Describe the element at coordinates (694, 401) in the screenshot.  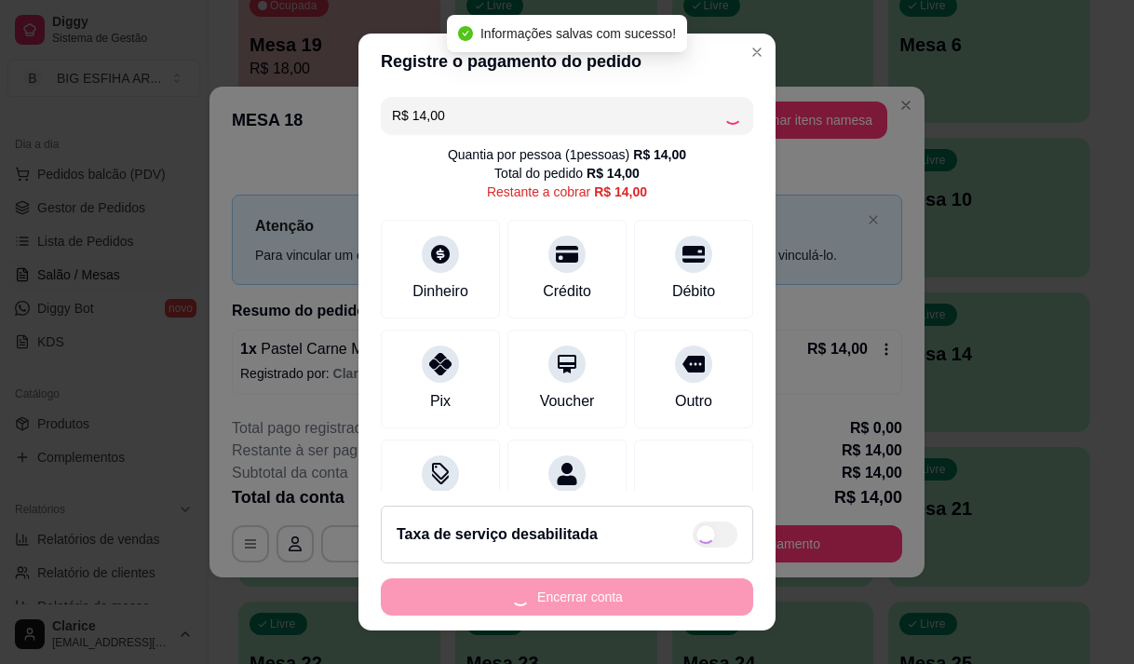
I see `div: Outro` at that location.